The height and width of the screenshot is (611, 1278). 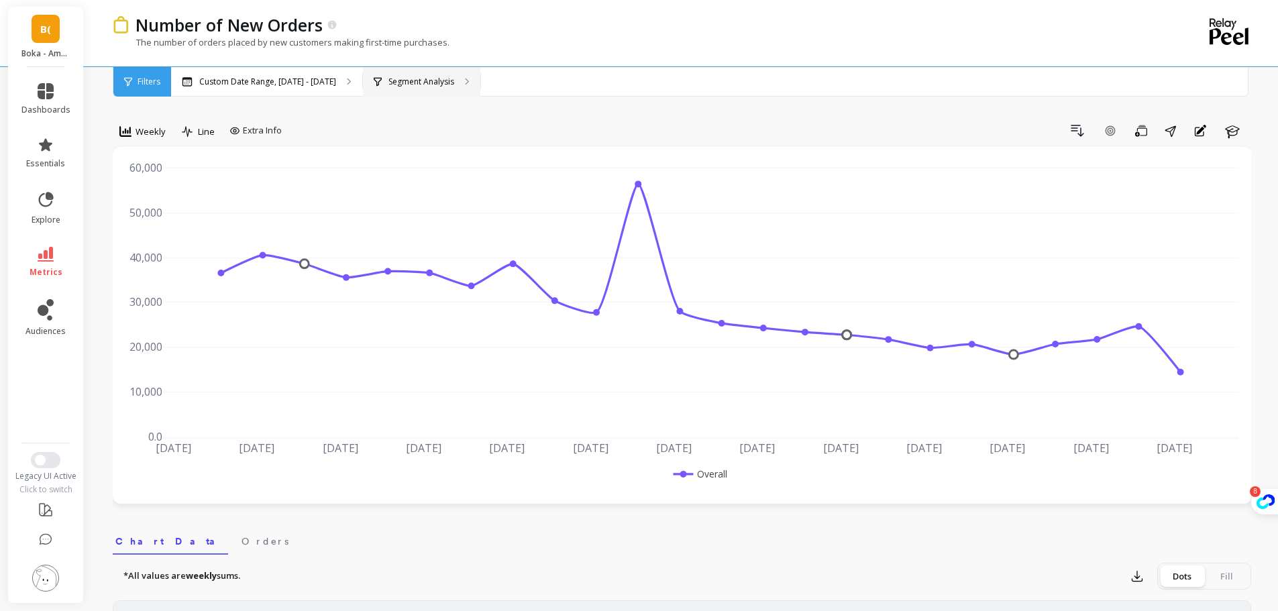 I want to click on span: Extra Info, so click(x=262, y=131).